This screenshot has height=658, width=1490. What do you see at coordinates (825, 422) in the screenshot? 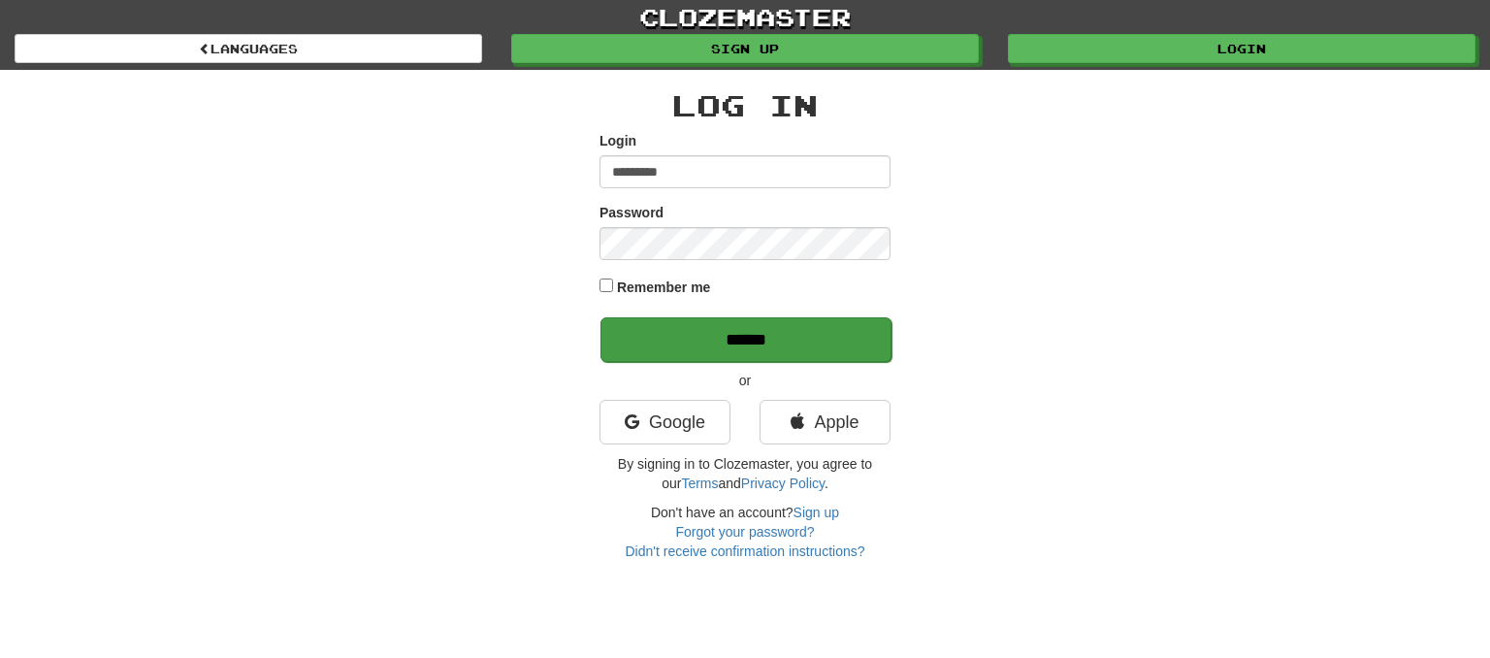
I see `a: Apple` at bounding box center [825, 422].